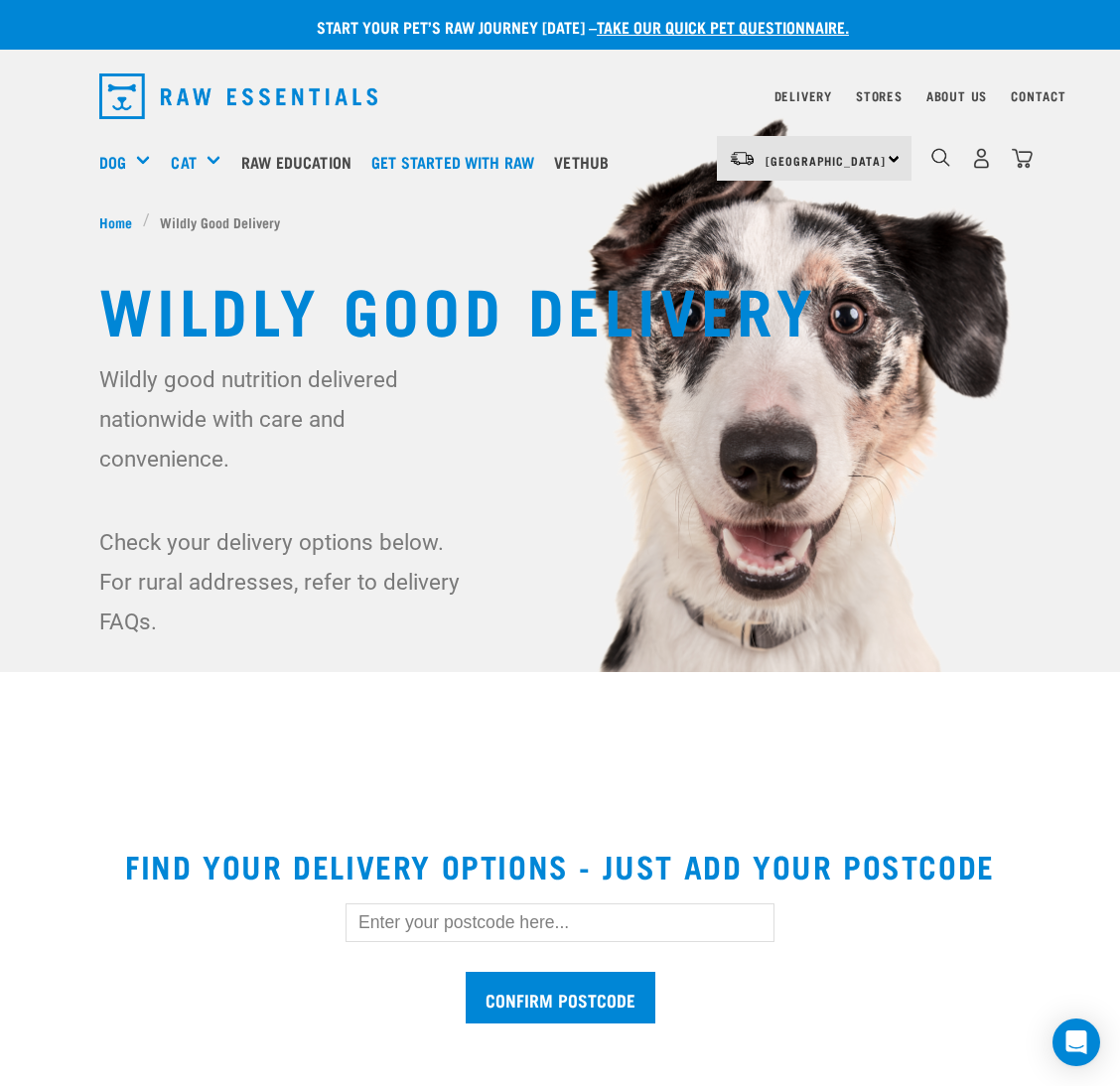 Image resolution: width=1120 pixels, height=1086 pixels. Describe the element at coordinates (560, 96) in the screenshot. I see `nav: dropdown navigation` at that location.